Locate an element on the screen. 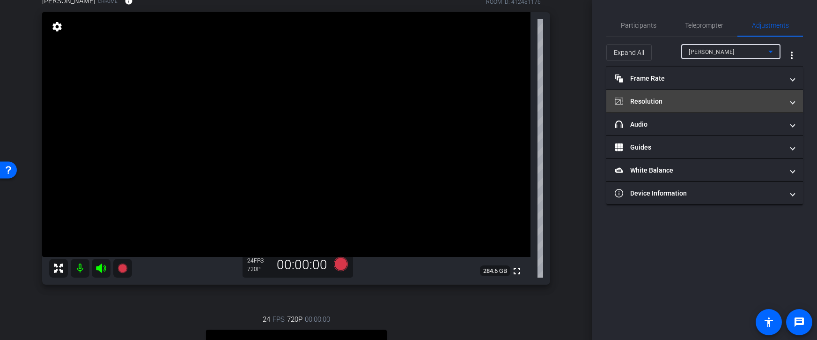 The height and width of the screenshot is (340, 817). mat-expansion-panel-header: White Balance is located at coordinates (705, 170).